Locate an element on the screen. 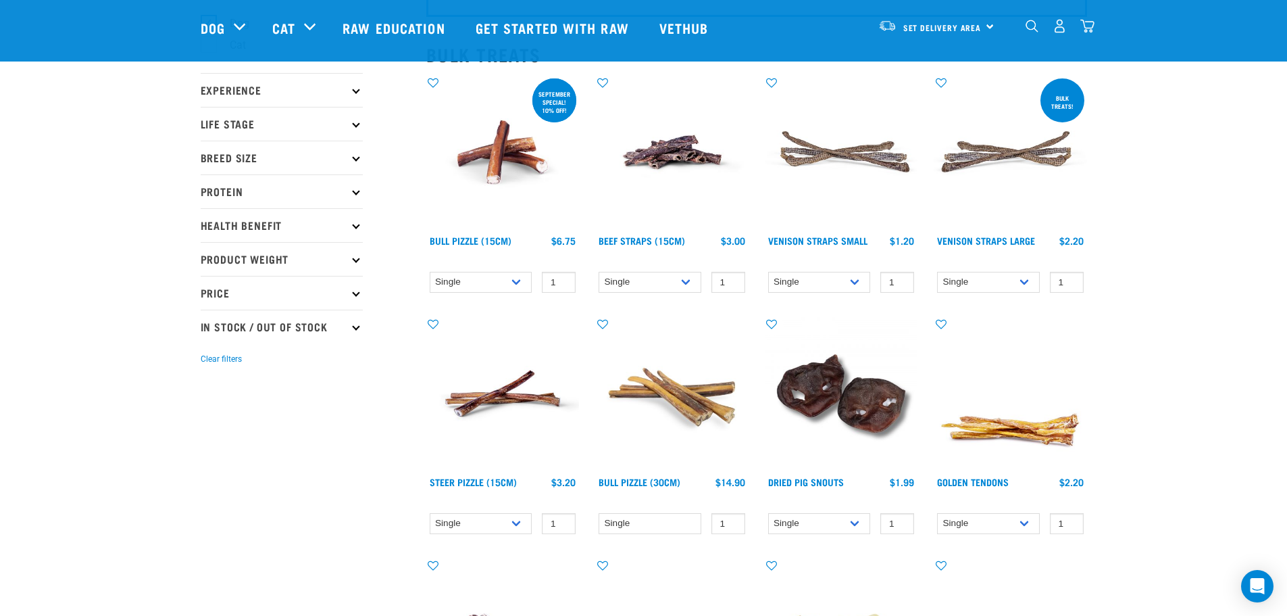  div: $6.75 is located at coordinates (564, 241).